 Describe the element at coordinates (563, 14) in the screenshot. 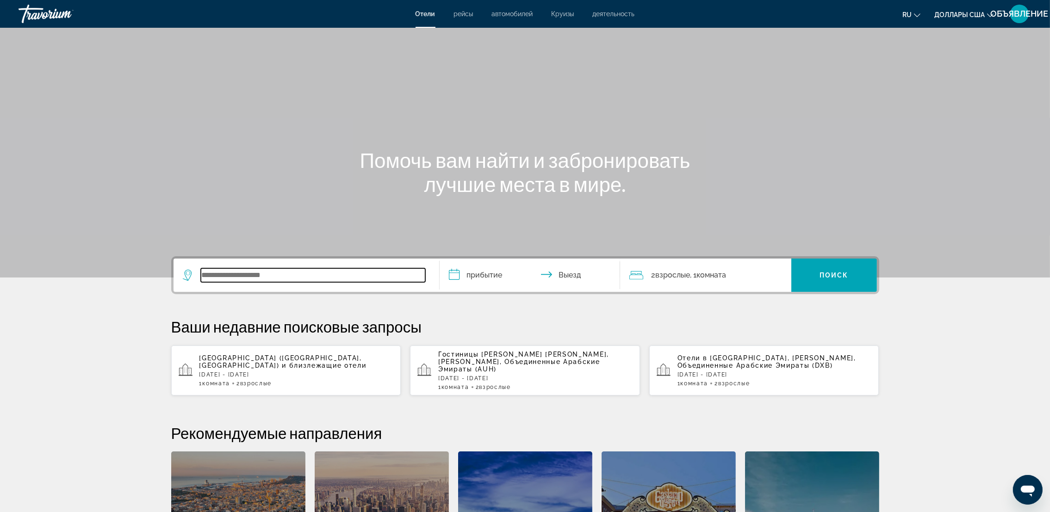

I see `span: Круизы` at that location.